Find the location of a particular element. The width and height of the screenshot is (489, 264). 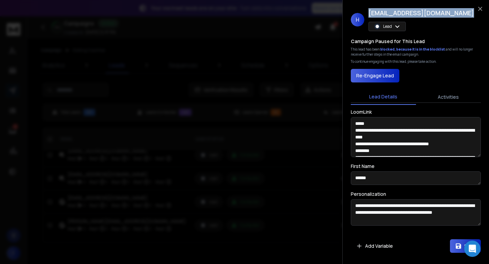

label: Personalization is located at coordinates (368, 194).